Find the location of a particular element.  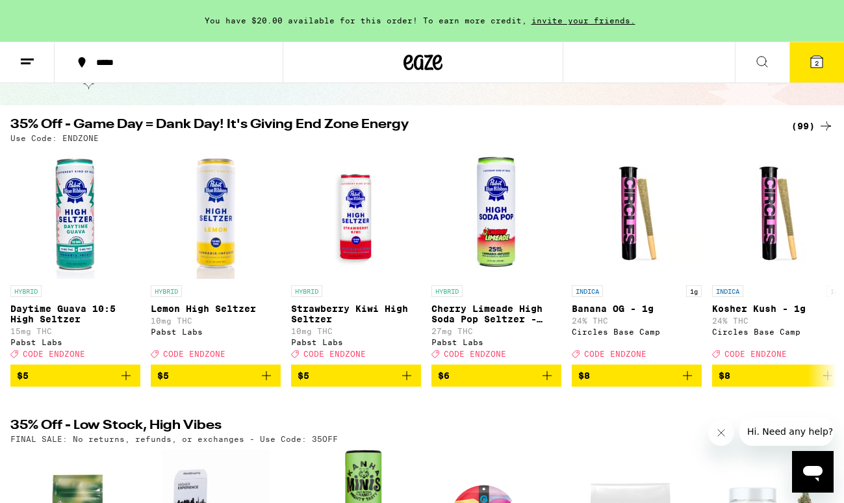

img: Pabst Labs - Strawberry Kiwi High Seltzer is located at coordinates (356, 214).